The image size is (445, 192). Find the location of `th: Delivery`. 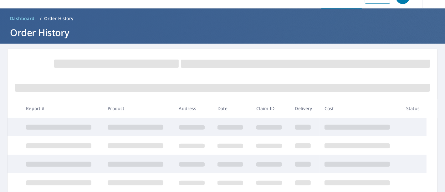

th: Delivery is located at coordinates (305, 108).